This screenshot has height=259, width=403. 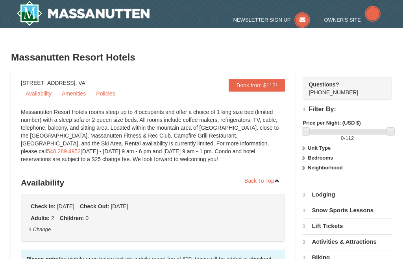 I want to click on a: Snow Sports Lessons, so click(x=347, y=211).